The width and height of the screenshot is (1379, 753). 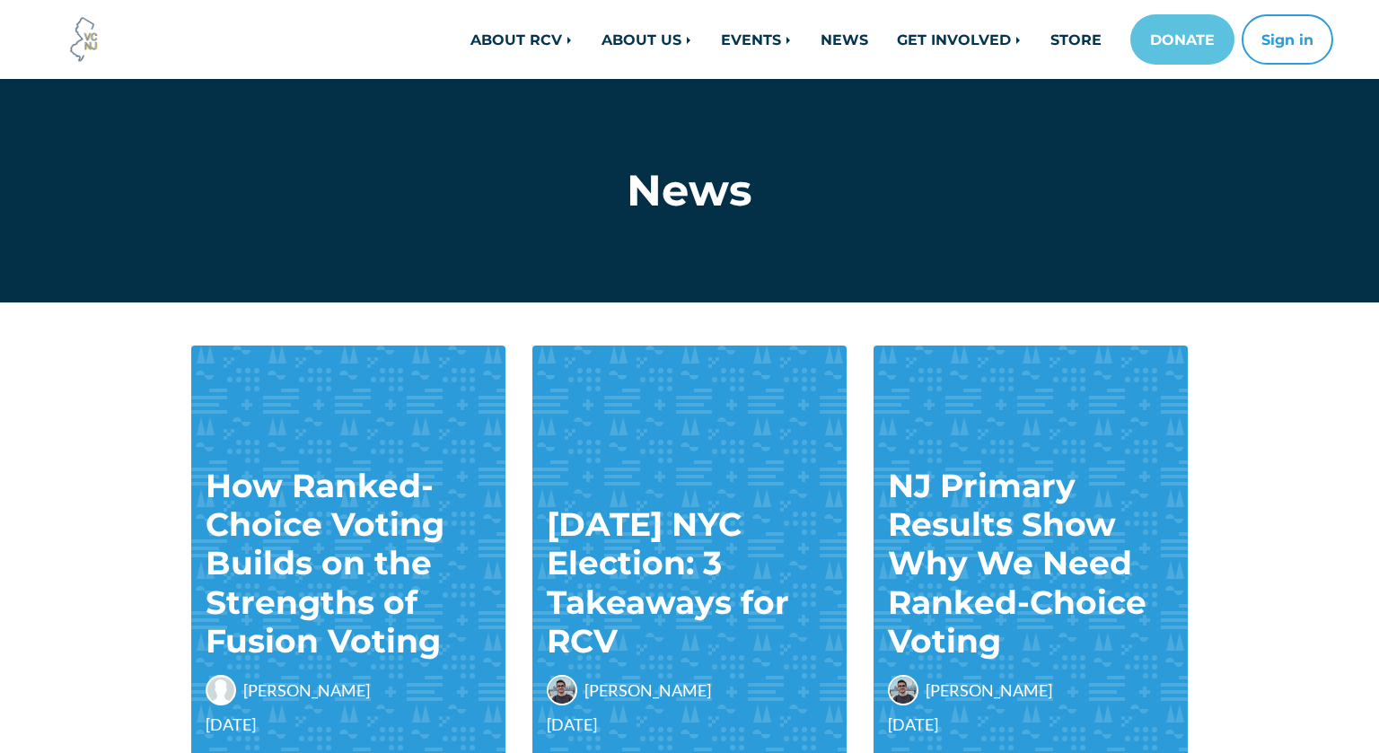 What do you see at coordinates (1287, 39) in the screenshot?
I see `button: Sign in or sign up` at bounding box center [1287, 39].